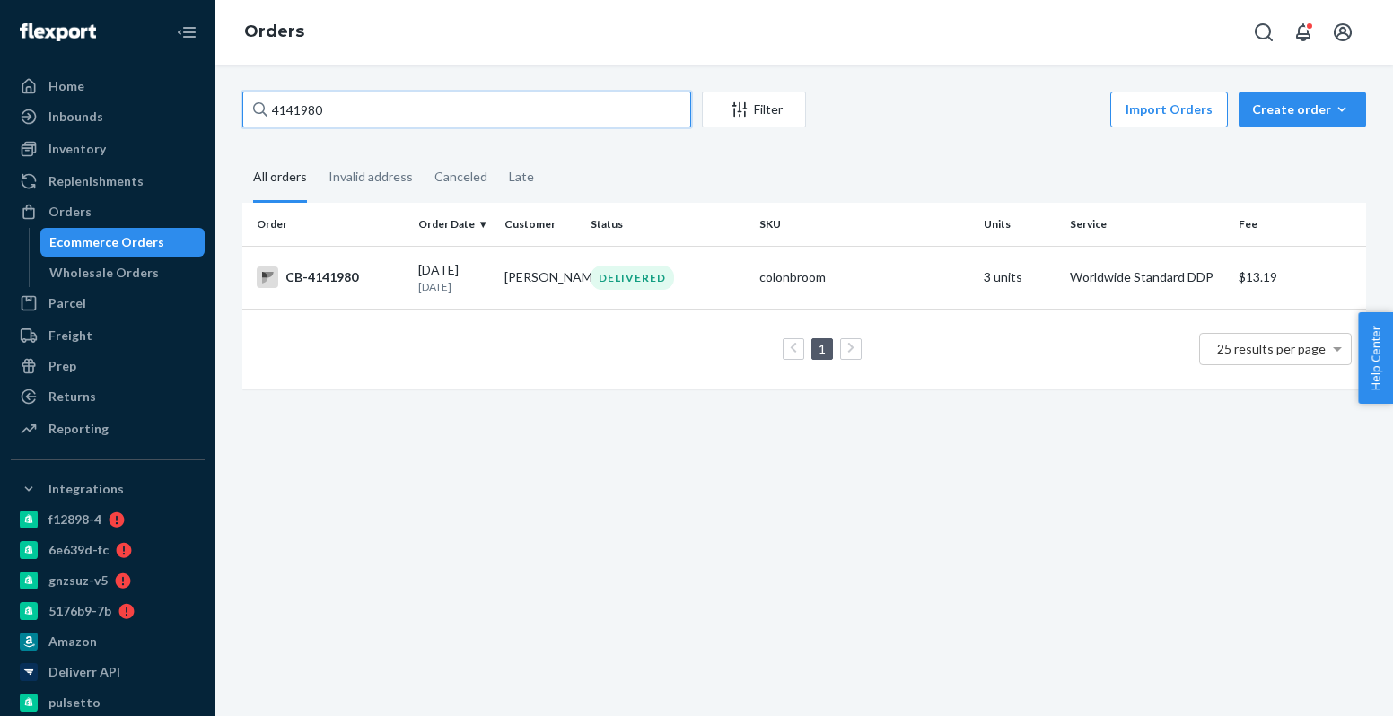  I want to click on img: Flexport logo, so click(57, 32).